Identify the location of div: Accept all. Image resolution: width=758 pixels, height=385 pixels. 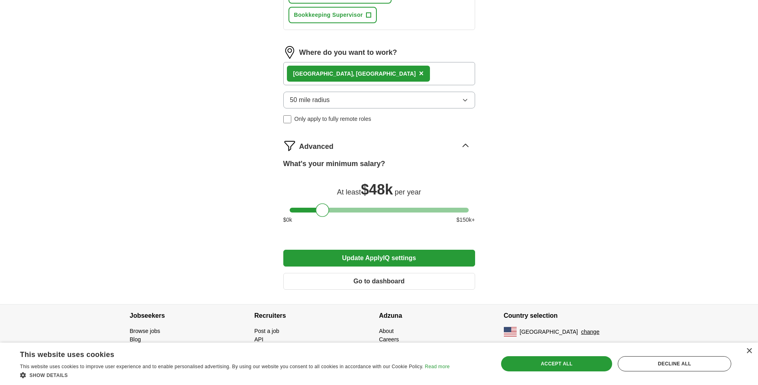
(557, 363).